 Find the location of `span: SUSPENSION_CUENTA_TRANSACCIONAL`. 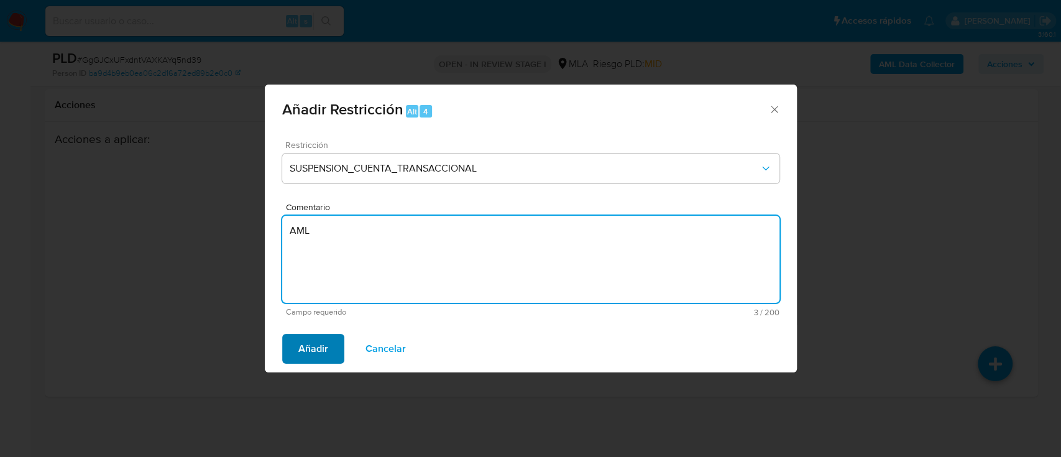

span: SUSPENSION_CUENTA_TRANSACCIONAL is located at coordinates (525, 168).